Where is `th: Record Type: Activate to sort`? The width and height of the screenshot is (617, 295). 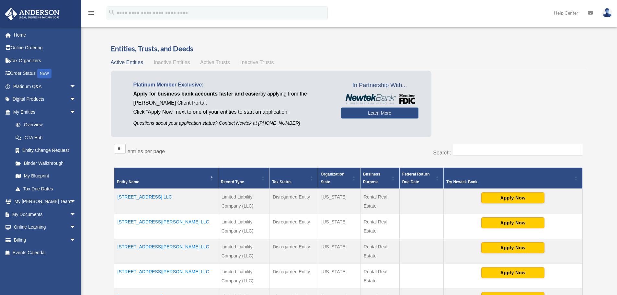
th: Record Type: Activate to sort is located at coordinates (244, 178).